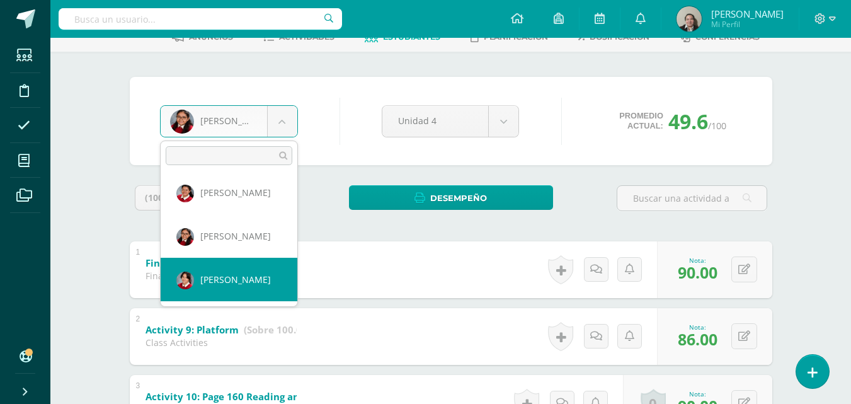  What do you see at coordinates (185, 280) in the screenshot?
I see `img: 512ba8bd2ec43269f096fbb0e1b7c34a.png` at bounding box center [185, 280].